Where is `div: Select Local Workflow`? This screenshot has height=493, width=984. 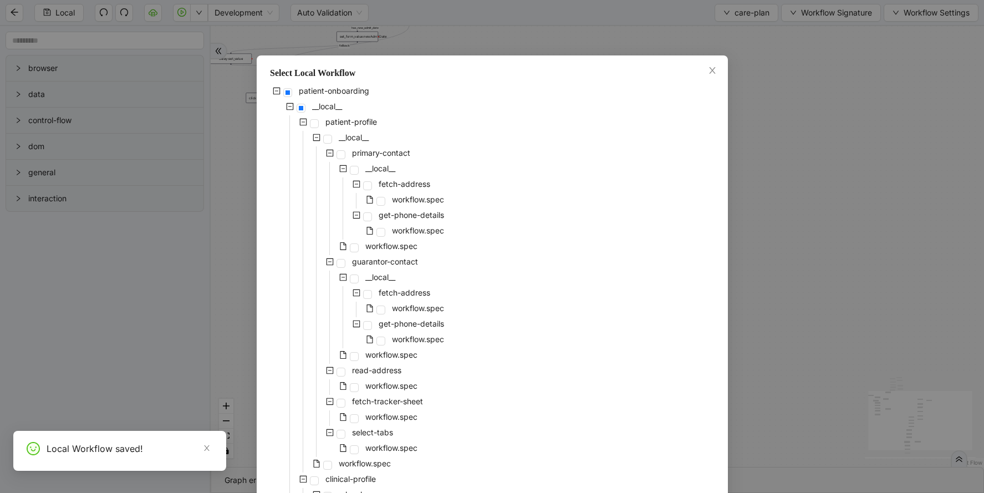 div: Select Local Workflow is located at coordinates (493, 73).